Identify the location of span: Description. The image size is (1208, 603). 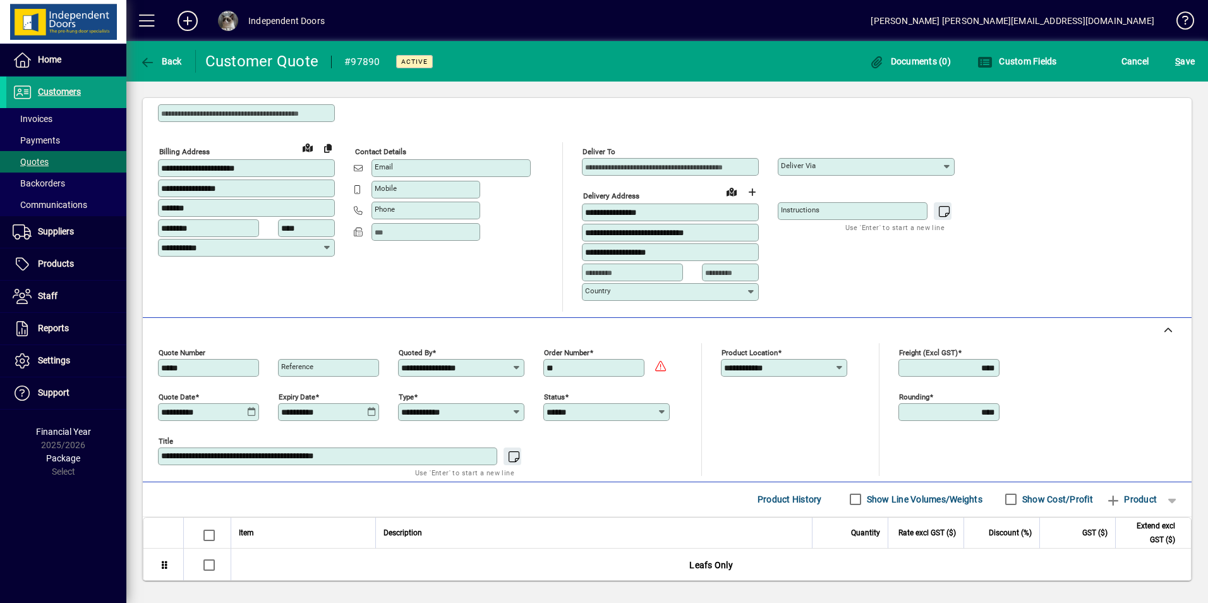
(403, 533).